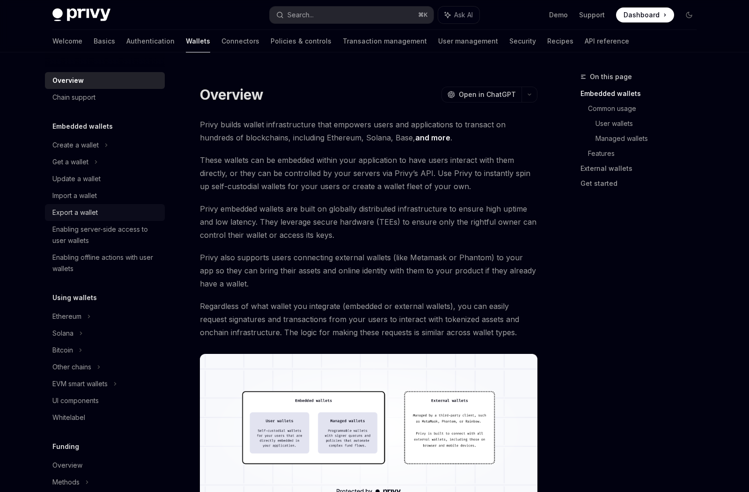  Describe the element at coordinates (198, 41) in the screenshot. I see `a: Wallets` at that location.